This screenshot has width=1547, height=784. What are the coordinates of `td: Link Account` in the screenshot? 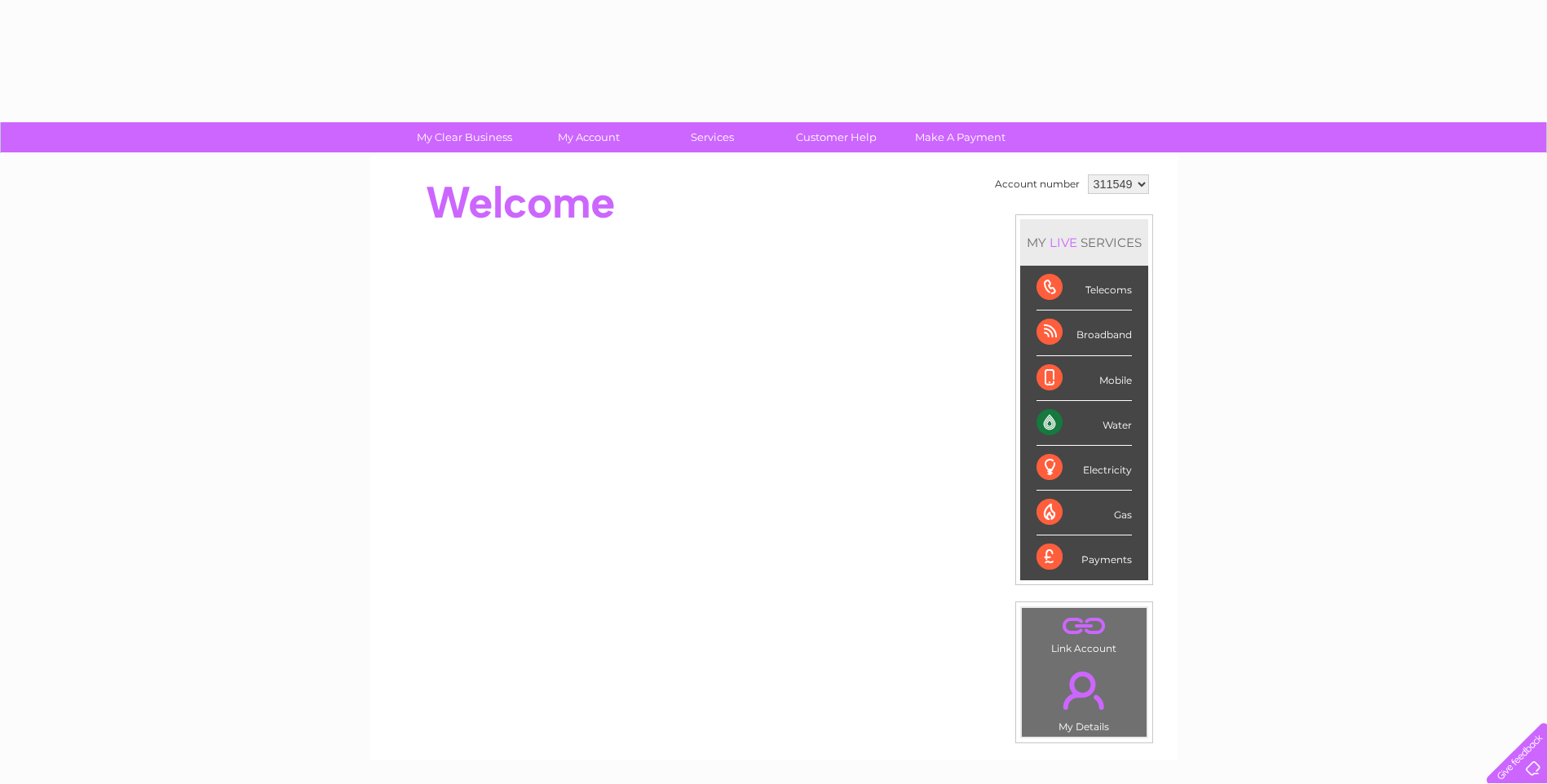 It's located at (1084, 633).